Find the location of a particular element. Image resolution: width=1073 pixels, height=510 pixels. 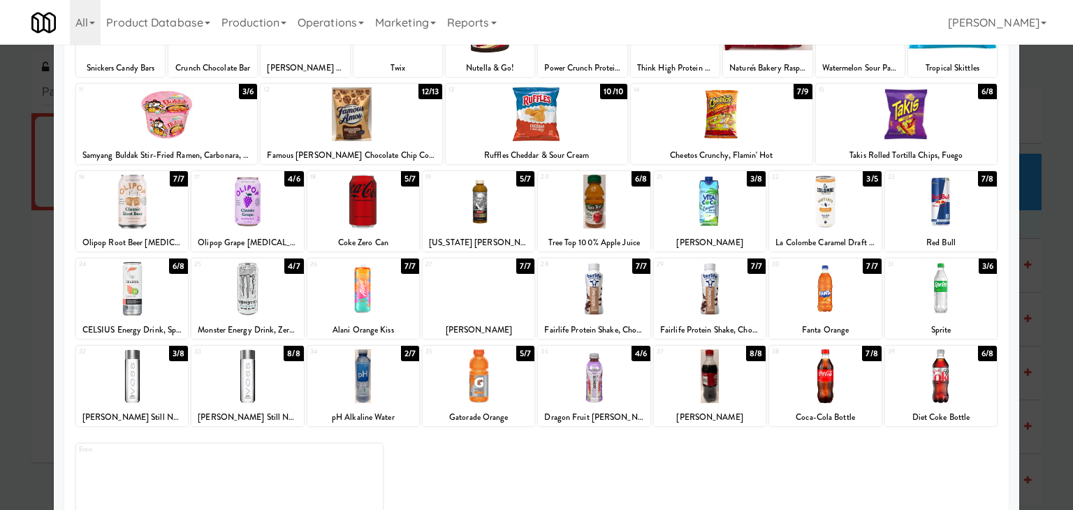

div: 246/8CELSIUS Energy Drink, Sparkling Kiwi Guava is located at coordinates (132, 298).